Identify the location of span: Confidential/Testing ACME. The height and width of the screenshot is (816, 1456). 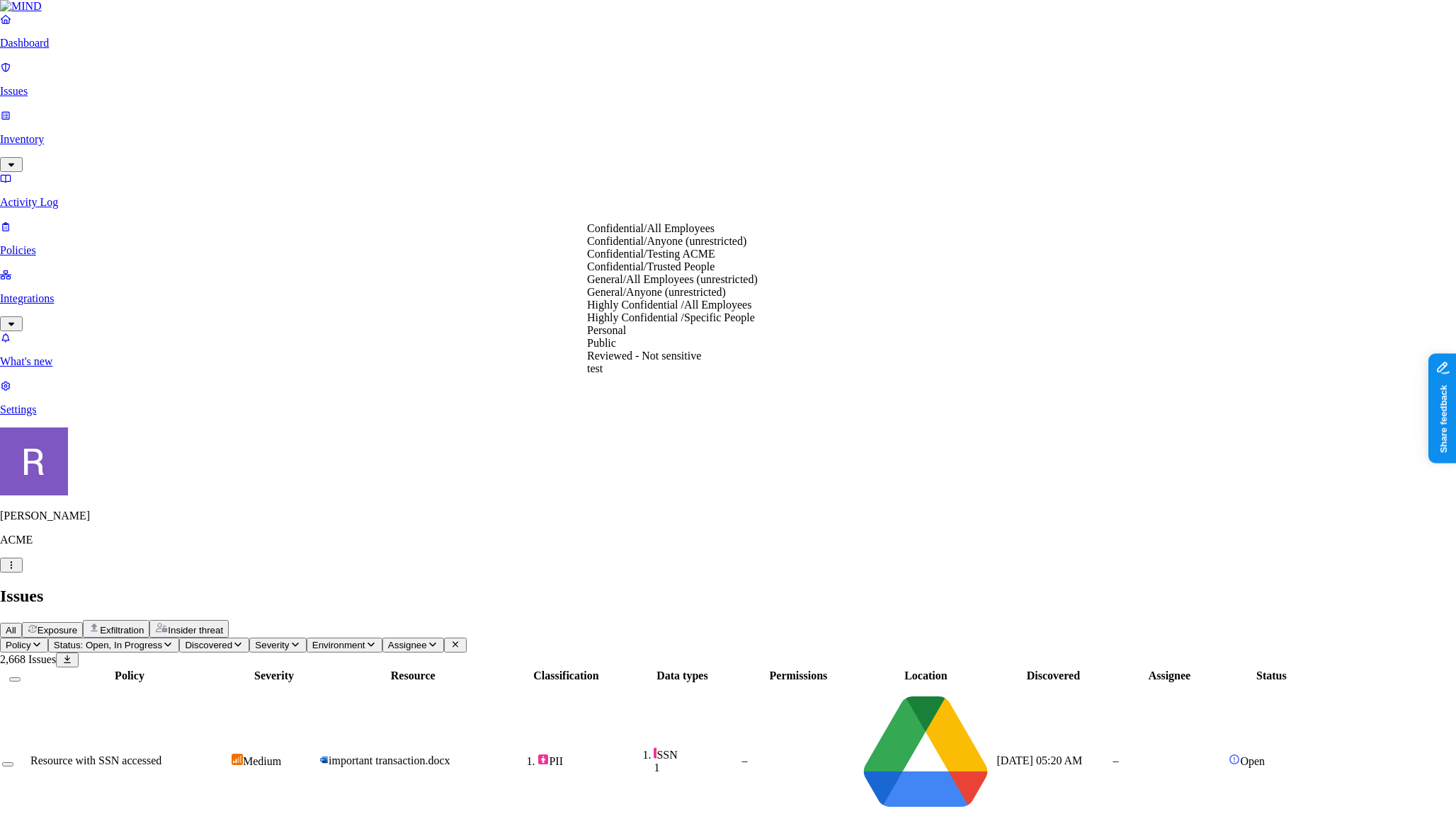
(650, 254).